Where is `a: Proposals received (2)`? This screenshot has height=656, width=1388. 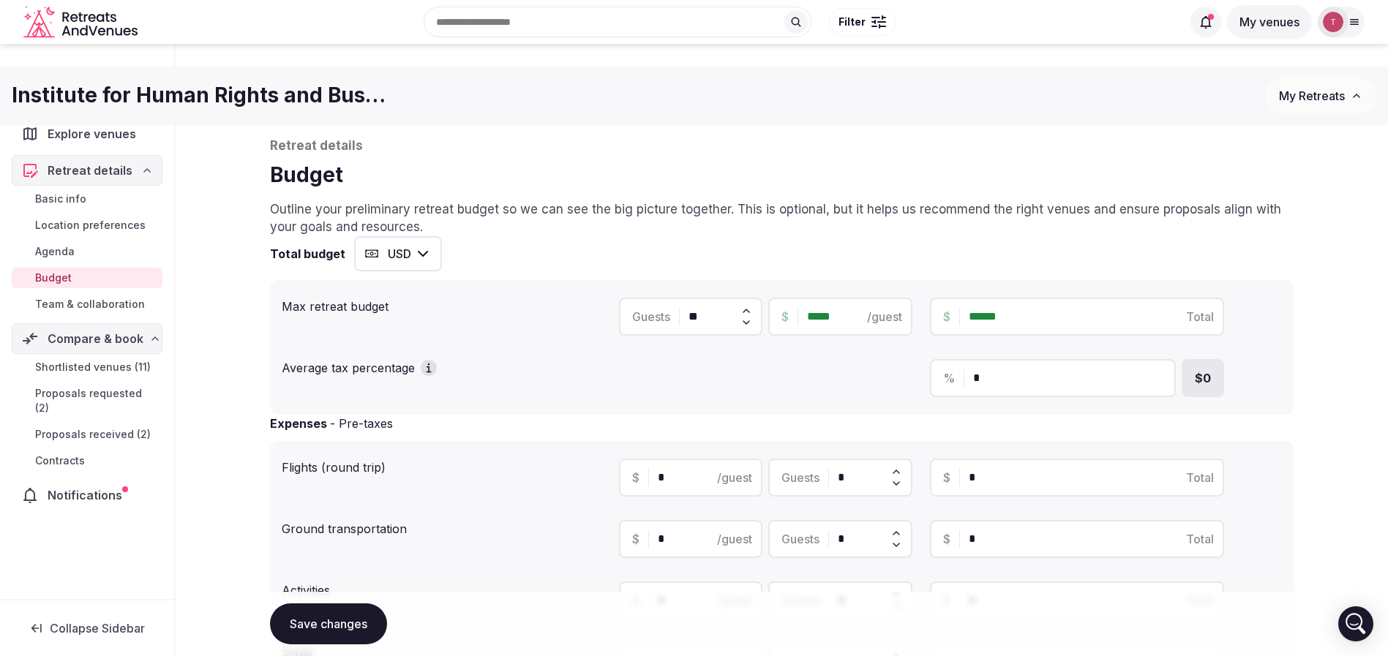 a: Proposals received (2) is located at coordinates (87, 435).